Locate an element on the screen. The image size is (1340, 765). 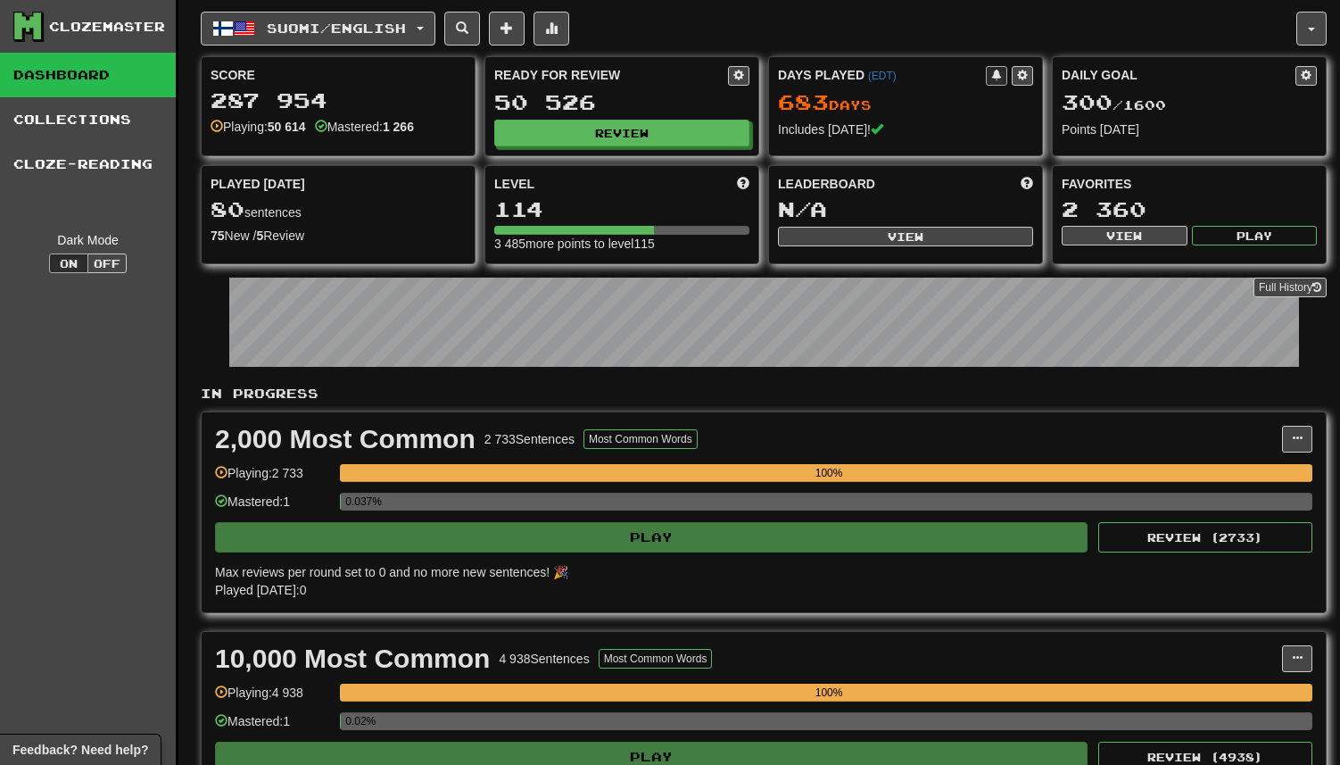
div: 50 526 is located at coordinates (622, 102).